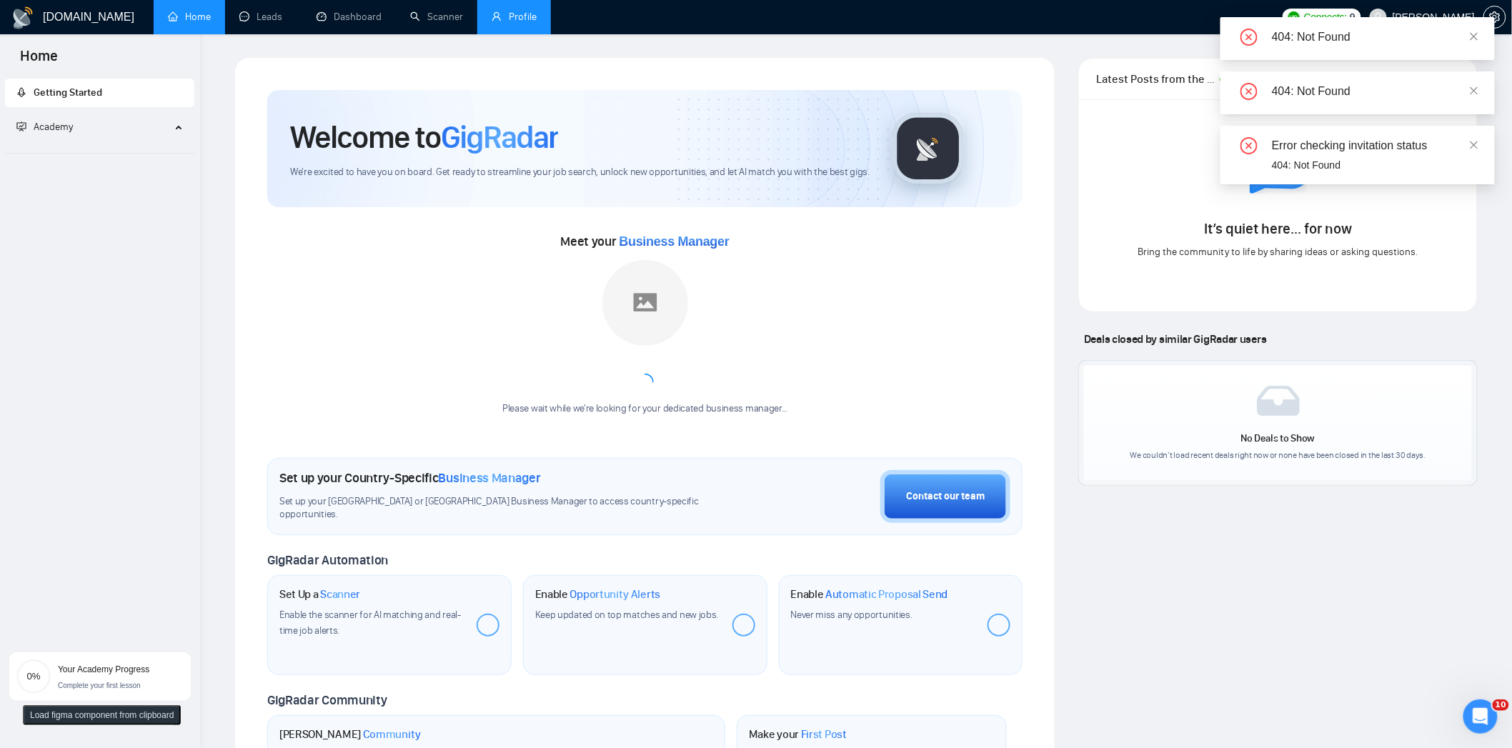 Image resolution: width=1512 pixels, height=748 pixels. What do you see at coordinates (1278, 401) in the screenshot?
I see `img: empty-box` at bounding box center [1278, 401].